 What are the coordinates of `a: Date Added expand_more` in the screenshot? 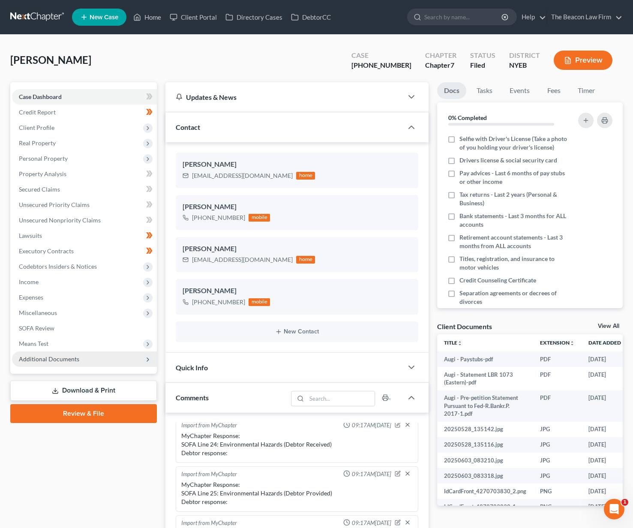 It's located at (608, 343).